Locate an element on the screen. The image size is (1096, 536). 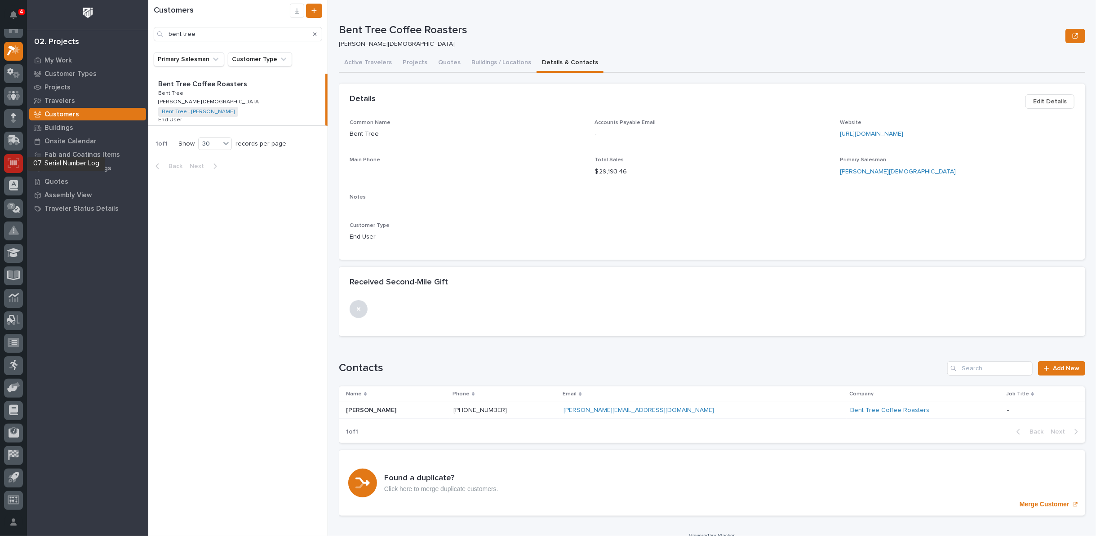
span: Common Name is located at coordinates (370, 123).